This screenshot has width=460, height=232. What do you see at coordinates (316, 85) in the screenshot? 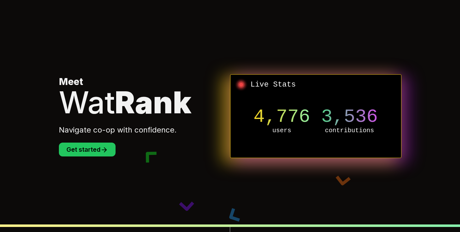
I see `h2: Live Stats` at bounding box center [316, 85].